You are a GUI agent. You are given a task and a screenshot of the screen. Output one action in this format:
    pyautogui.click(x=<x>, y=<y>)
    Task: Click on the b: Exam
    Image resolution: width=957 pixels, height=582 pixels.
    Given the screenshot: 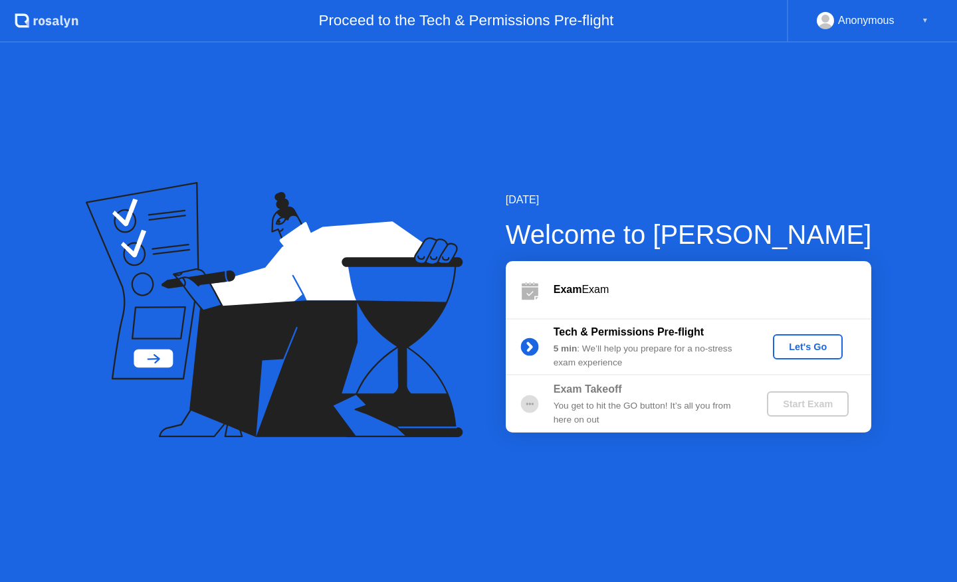 What is the action you would take?
    pyautogui.click(x=568, y=289)
    